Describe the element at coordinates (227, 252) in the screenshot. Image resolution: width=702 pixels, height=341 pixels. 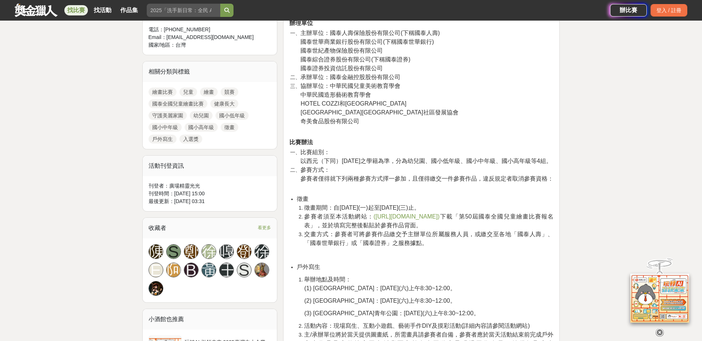
I see `div: 嘎` at that location.